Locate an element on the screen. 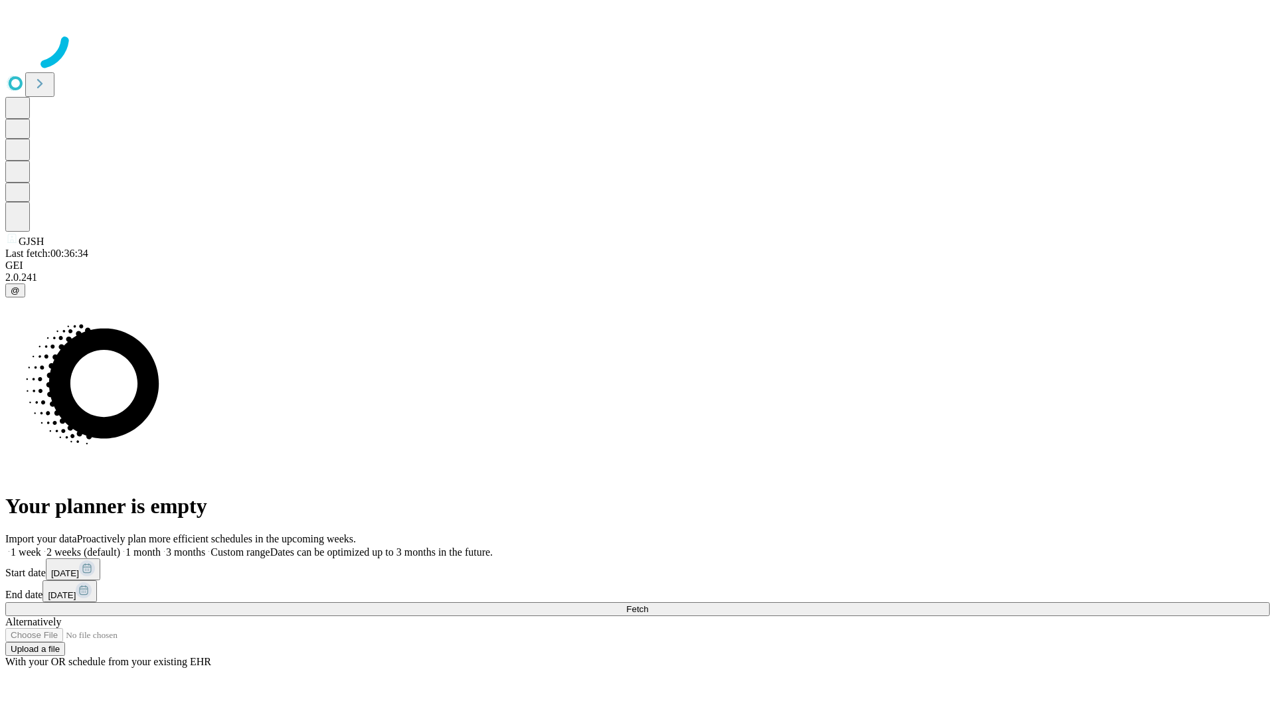 The width and height of the screenshot is (1275, 717). span: Import your data is located at coordinates (41, 539).